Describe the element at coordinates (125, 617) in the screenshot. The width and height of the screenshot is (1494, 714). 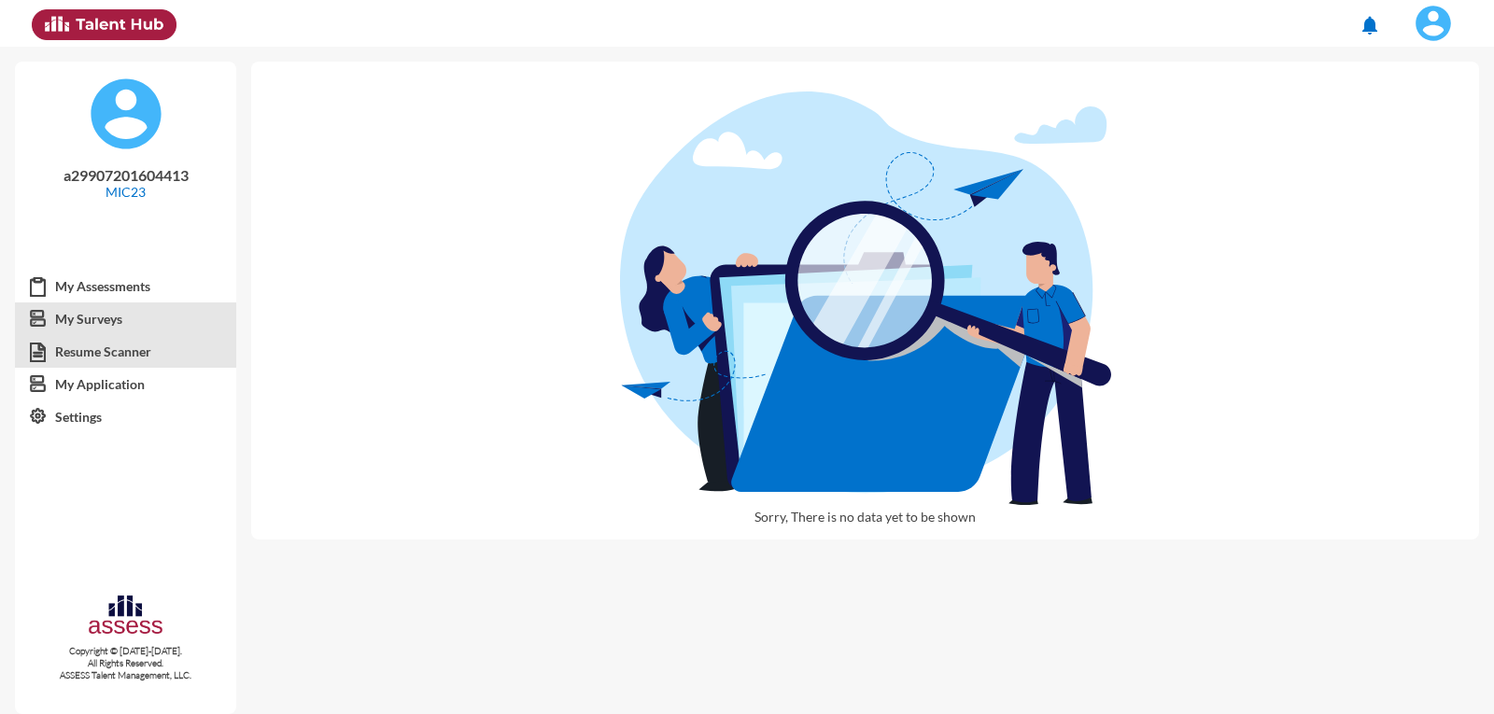
I see `img: assesscompany-logo.png` at that location.